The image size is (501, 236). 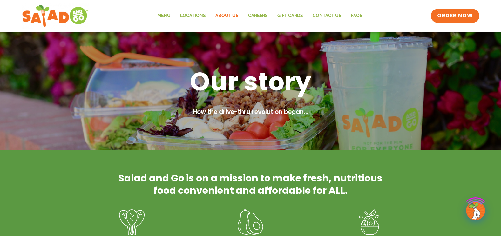 What do you see at coordinates (327, 16) in the screenshot?
I see `a: Contact Us` at bounding box center [327, 16].